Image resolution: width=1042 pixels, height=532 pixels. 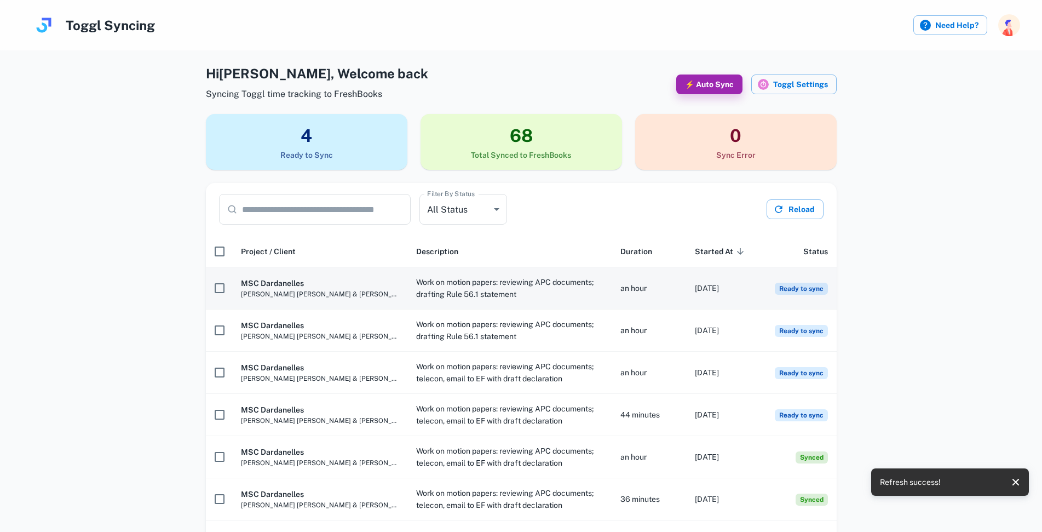 I want to click on span: Started At, so click(x=721, y=251).